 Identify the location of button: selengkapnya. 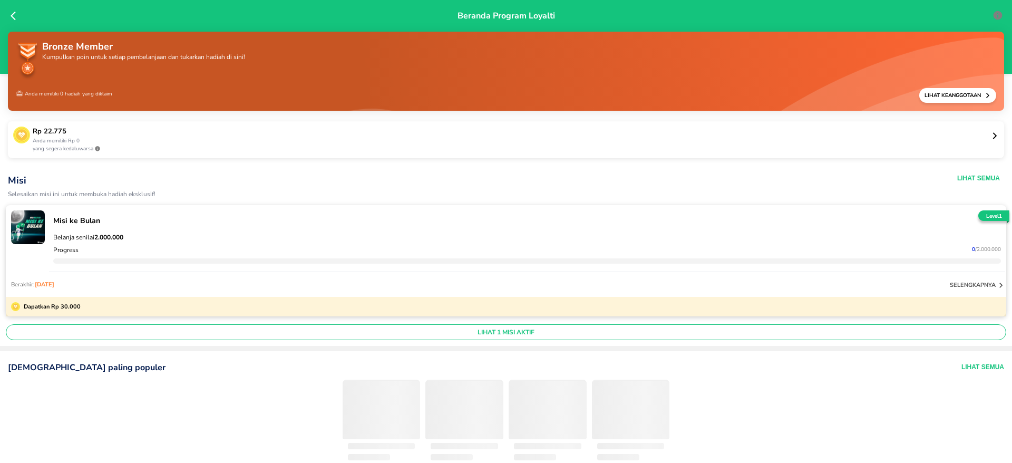
(978, 285).